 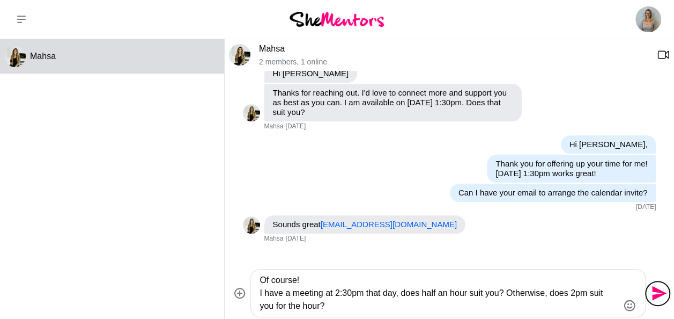 I want to click on p: Can I have your email to arrange the calendar invite?, so click(x=553, y=193).